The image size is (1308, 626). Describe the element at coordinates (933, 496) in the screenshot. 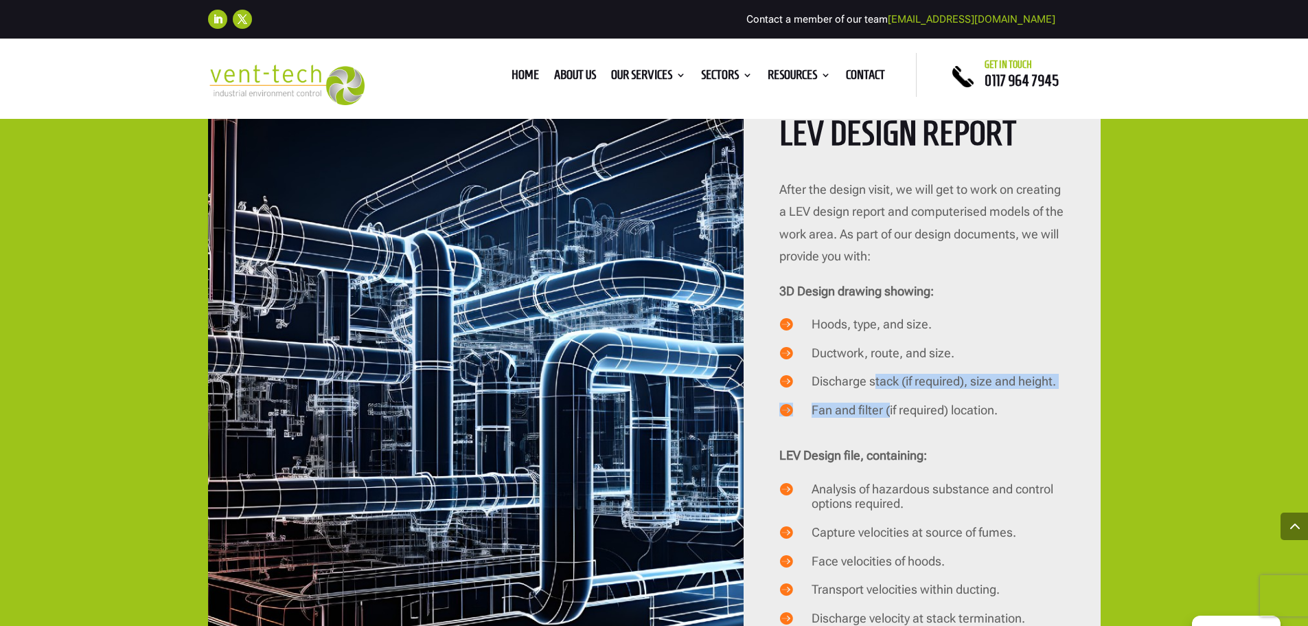

I see `span: Analysis of hazardous substance and control options required.` at that location.